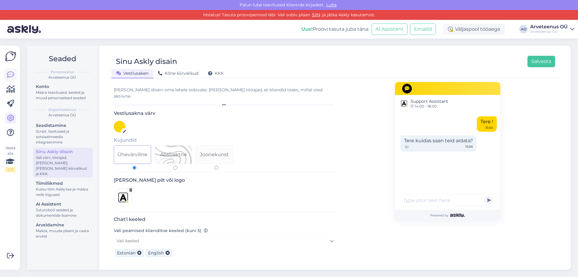  Describe the element at coordinates (156, 253) in the screenshot. I see `span: English` at that location.